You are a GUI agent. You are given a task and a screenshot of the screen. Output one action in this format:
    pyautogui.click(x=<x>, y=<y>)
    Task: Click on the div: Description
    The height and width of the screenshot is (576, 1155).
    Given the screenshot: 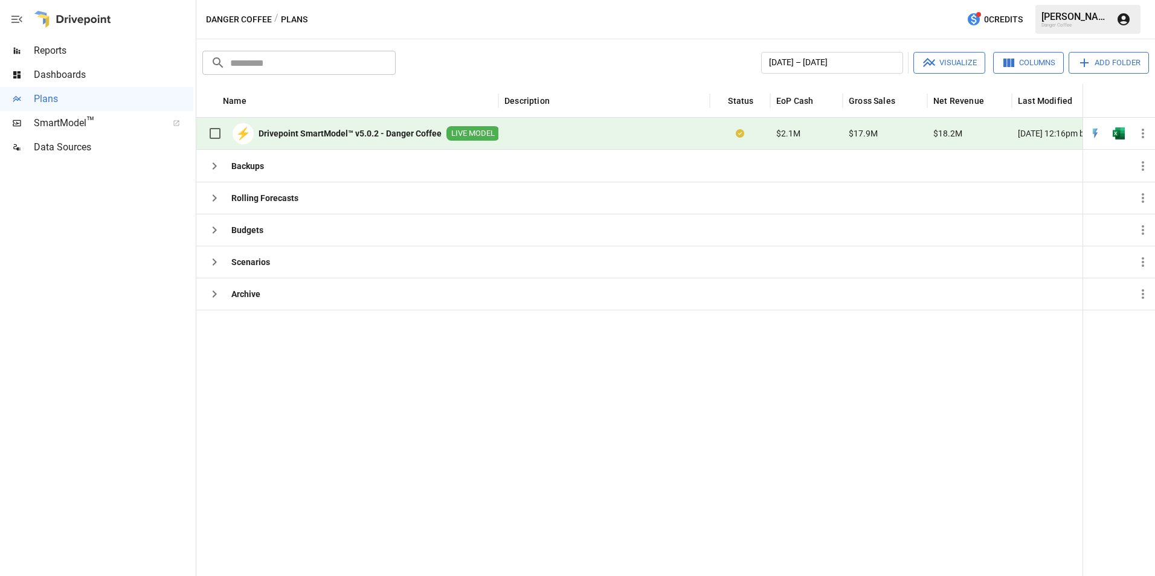 What is the action you would take?
    pyautogui.click(x=527, y=101)
    